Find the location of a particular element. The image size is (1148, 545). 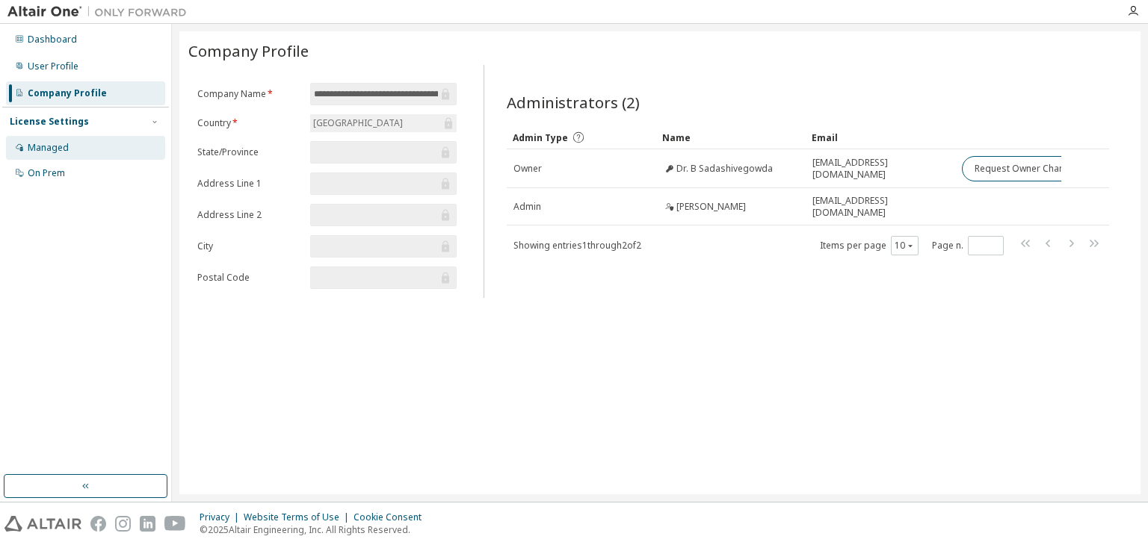

div: Cookie Consent is located at coordinates (392, 518).